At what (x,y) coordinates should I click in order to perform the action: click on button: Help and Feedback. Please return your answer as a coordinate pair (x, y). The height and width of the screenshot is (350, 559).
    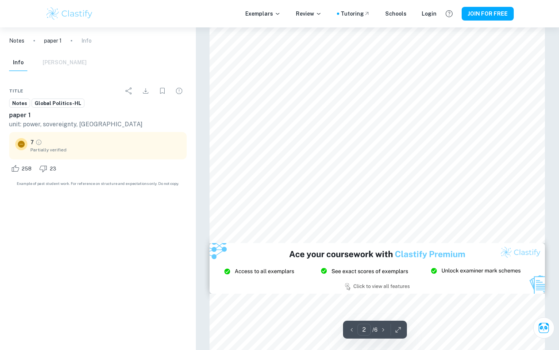
    Looking at the image, I should click on (449, 14).